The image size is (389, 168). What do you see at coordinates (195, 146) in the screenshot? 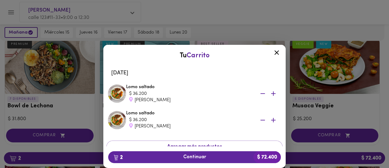
I see `span: Agregar más productos` at bounding box center [195, 146].